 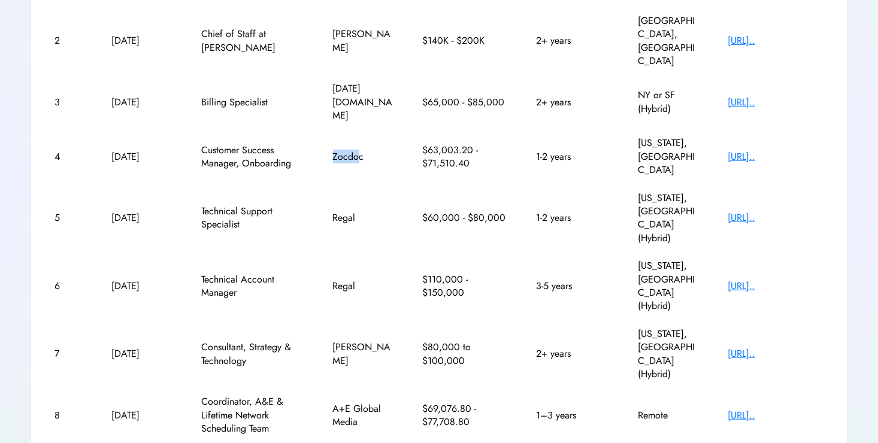 What do you see at coordinates (252, 415) in the screenshot?
I see `div: Coordinator, A&E & Lifetime Network Scheduling Team` at bounding box center [252, 415].